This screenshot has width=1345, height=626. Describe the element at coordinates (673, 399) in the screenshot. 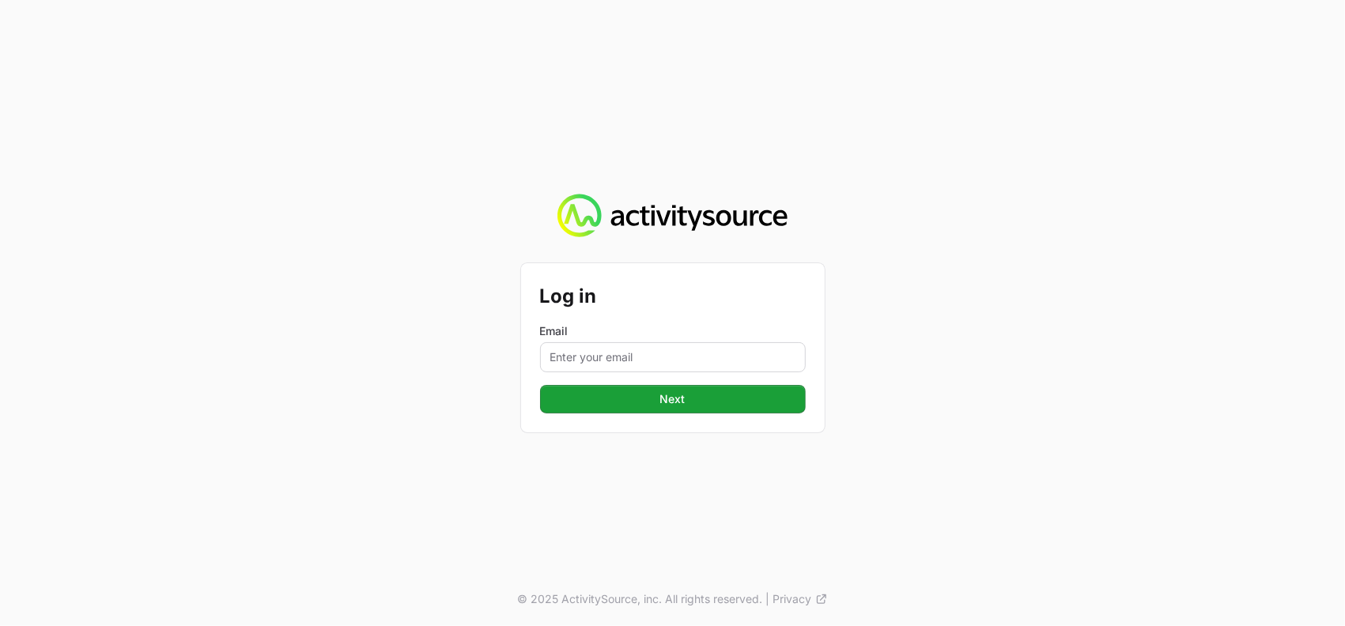

I see `span: Next` at that location.